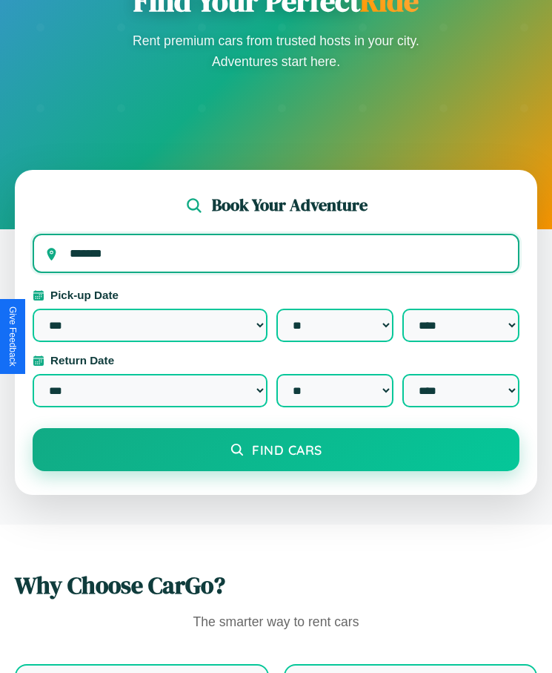 This screenshot has height=673, width=552. Describe the element at coordinates (13, 336) in the screenshot. I see `div: Give Feedback` at that location.